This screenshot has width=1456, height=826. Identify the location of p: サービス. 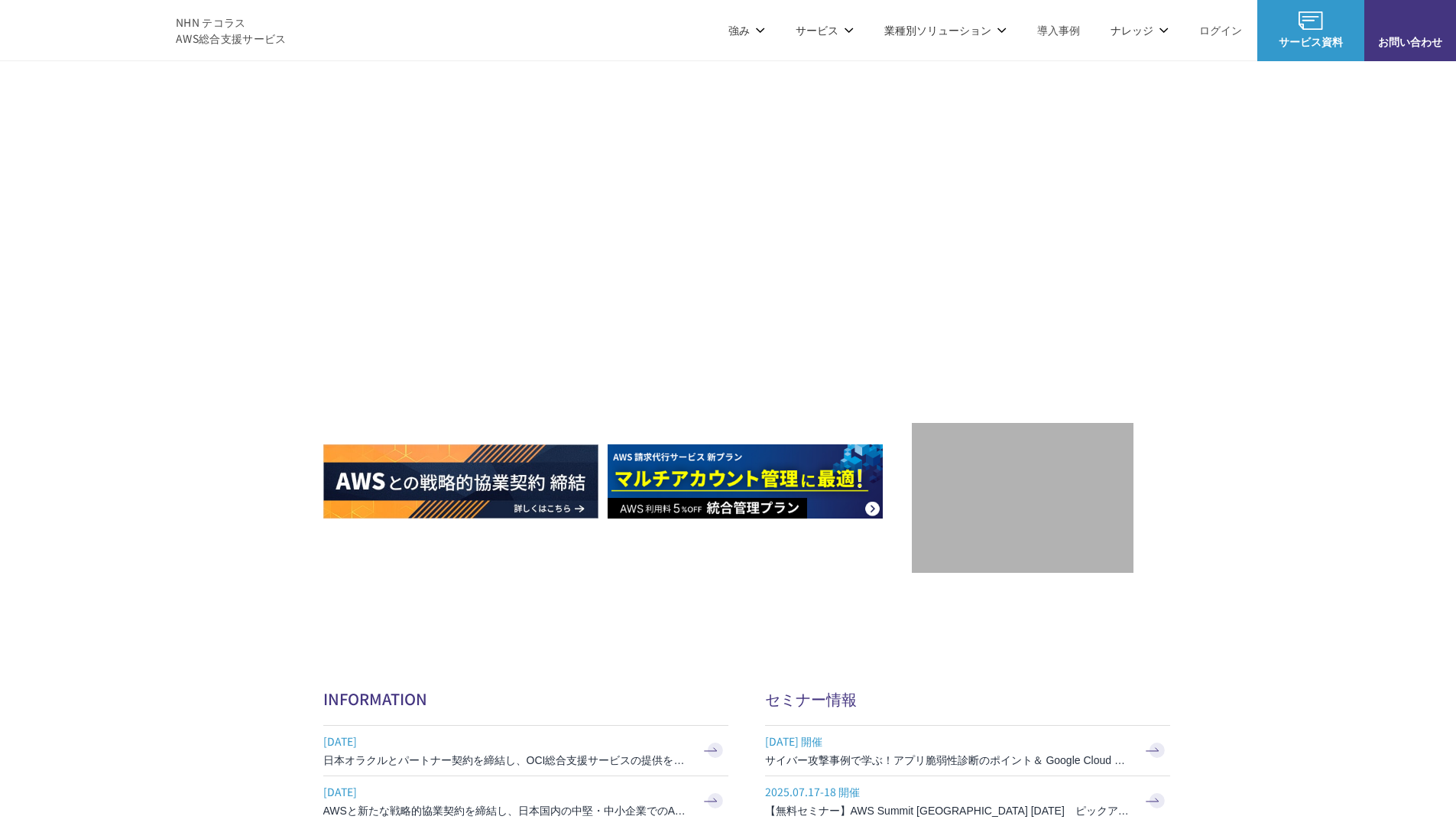
(825, 30).